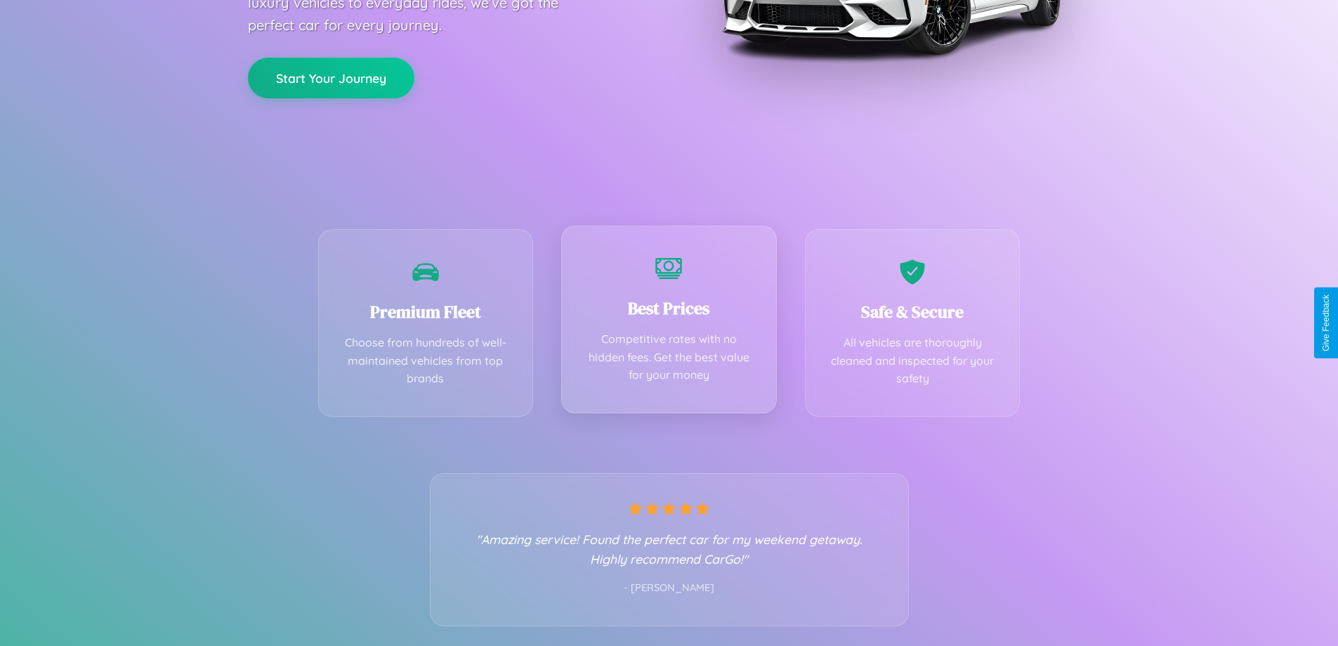 The image size is (1338, 646). Describe the element at coordinates (331, 78) in the screenshot. I see `button: Start Your Journey` at that location.